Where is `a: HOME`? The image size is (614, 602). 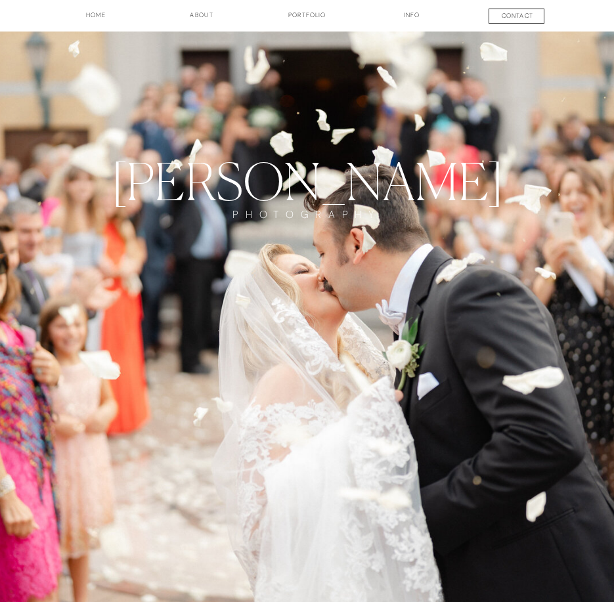
a: HOME is located at coordinates (96, 19).